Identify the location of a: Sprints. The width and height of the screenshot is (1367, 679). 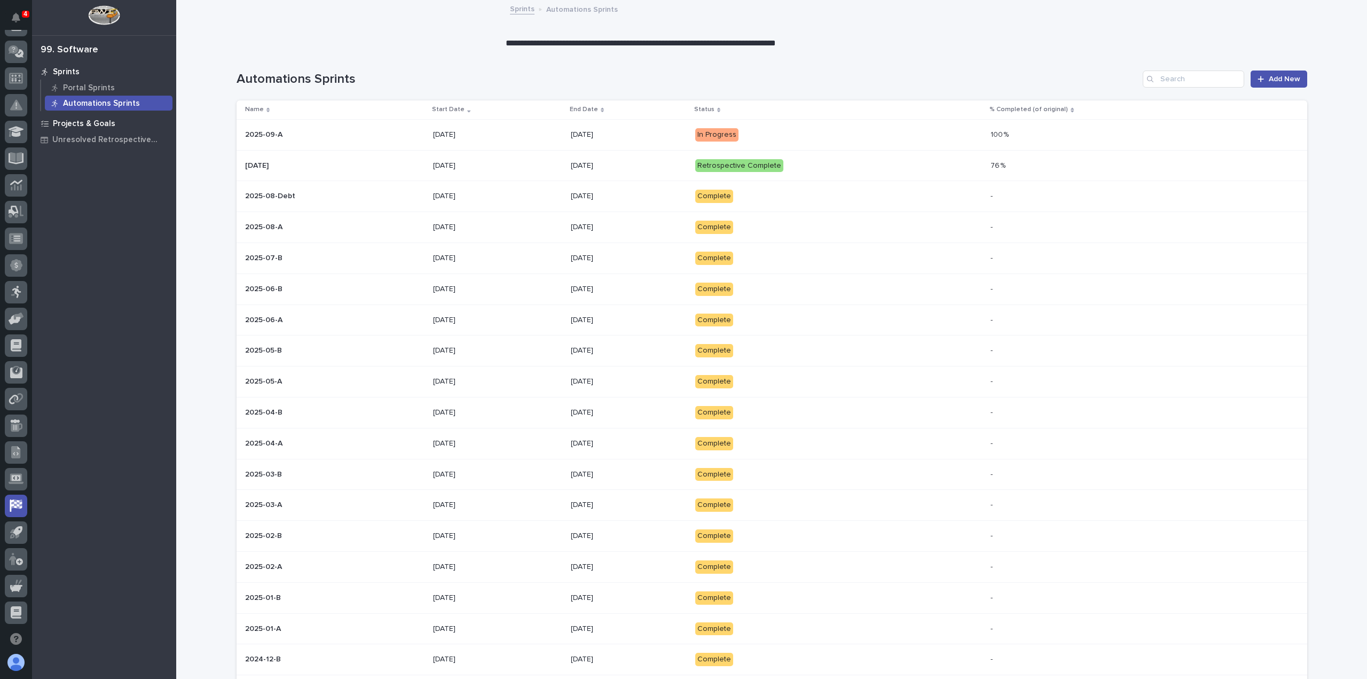
(104, 72).